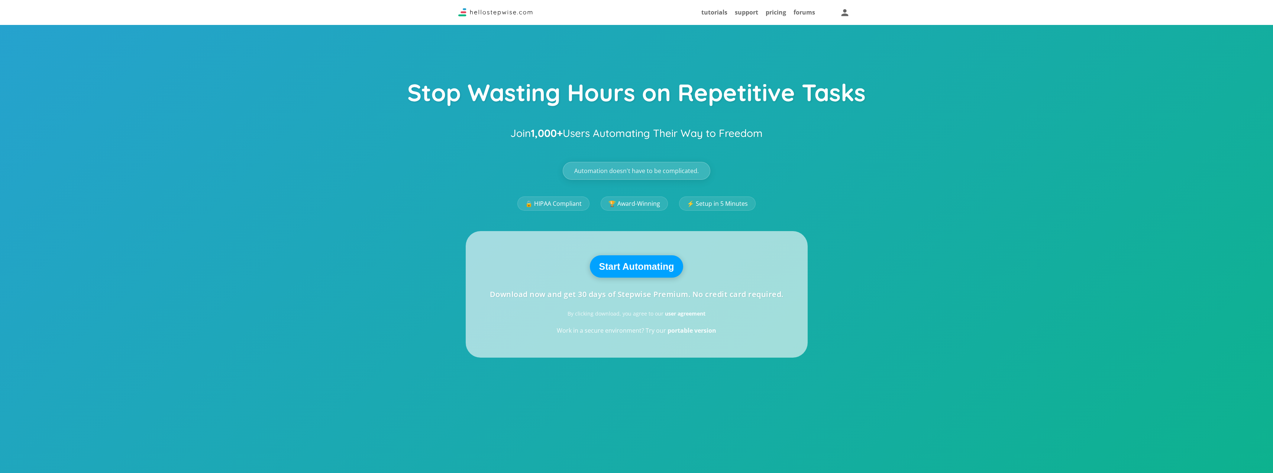 Image resolution: width=1273 pixels, height=473 pixels. Describe the element at coordinates (637, 171) in the screenshot. I see `span: Automation doesn't have to be complicated.` at that location.